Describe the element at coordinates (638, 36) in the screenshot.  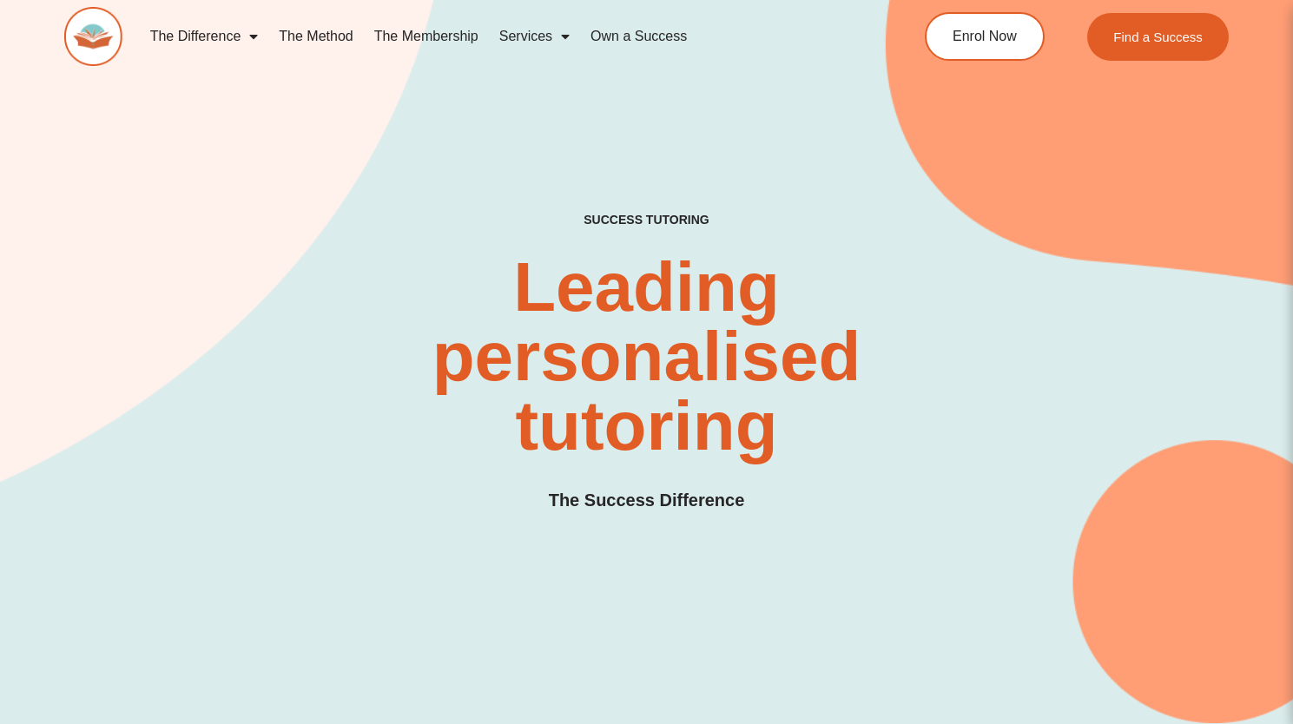
I see `a: Own a Success` at that location.